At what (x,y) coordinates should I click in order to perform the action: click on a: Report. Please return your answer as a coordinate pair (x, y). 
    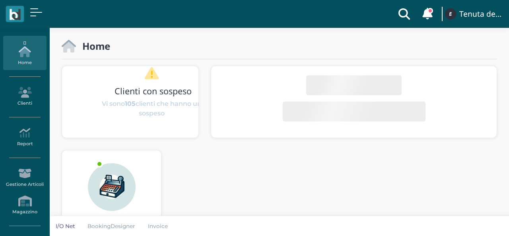
    Looking at the image, I should click on (25, 137).